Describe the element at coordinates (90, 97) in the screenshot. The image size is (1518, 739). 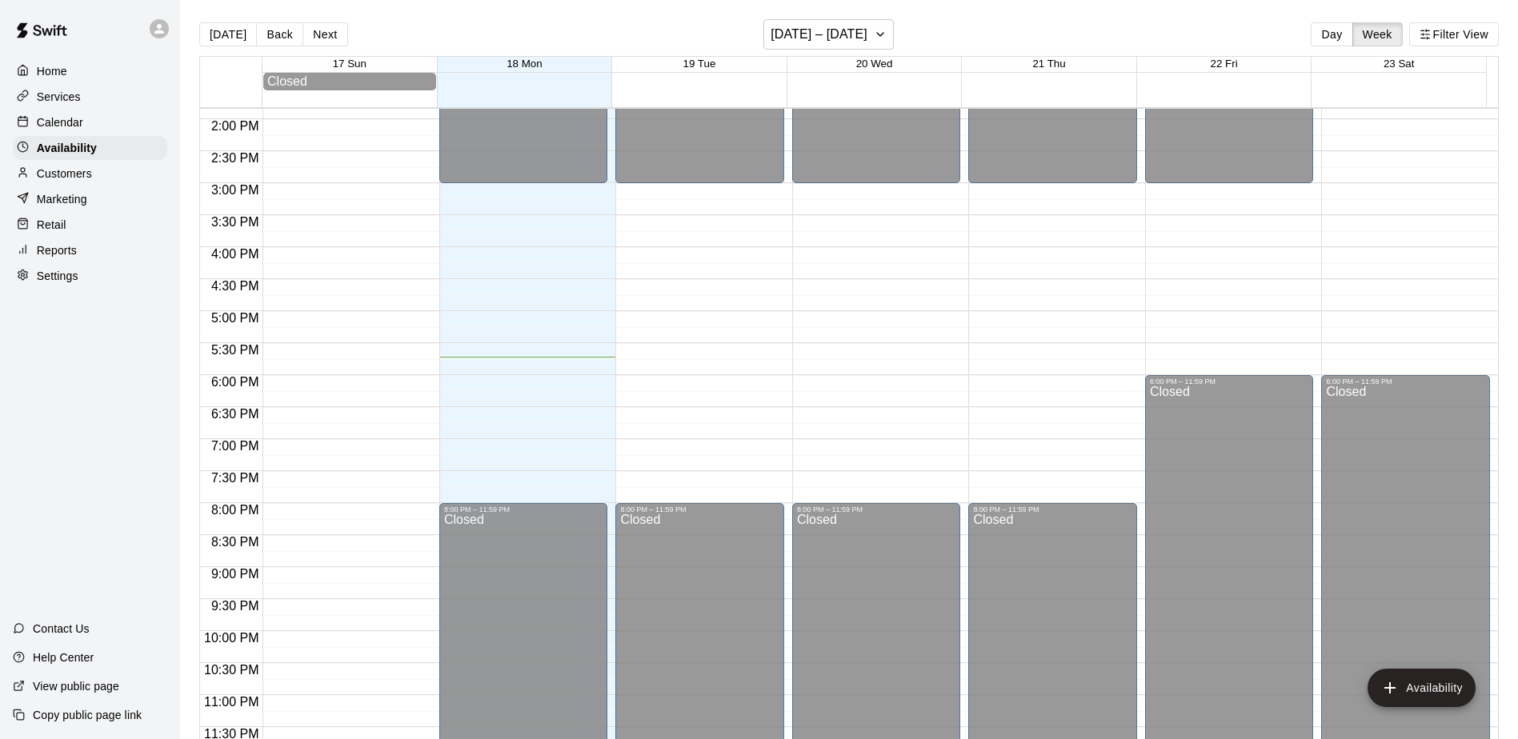
I see `div: Services` at that location.